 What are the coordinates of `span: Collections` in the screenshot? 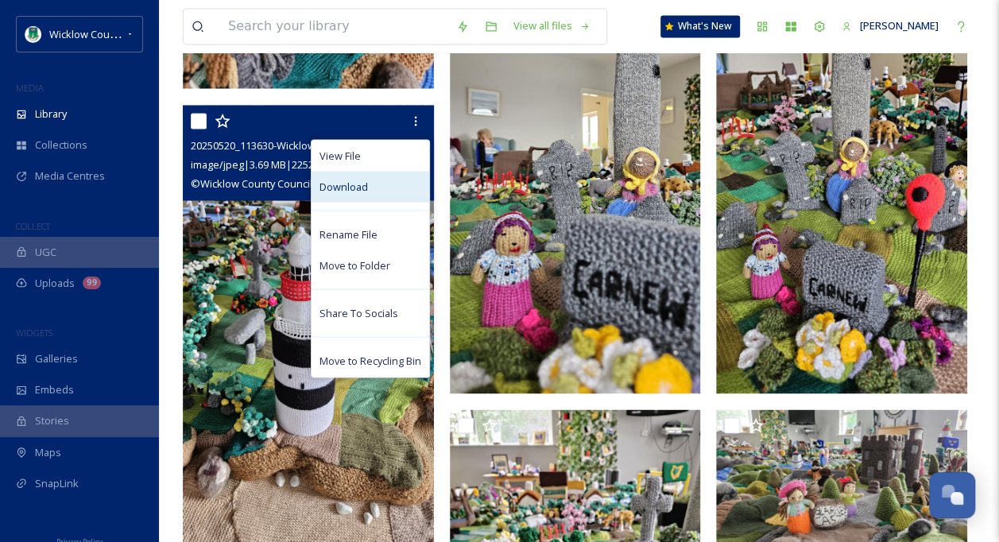 It's located at (61, 145).